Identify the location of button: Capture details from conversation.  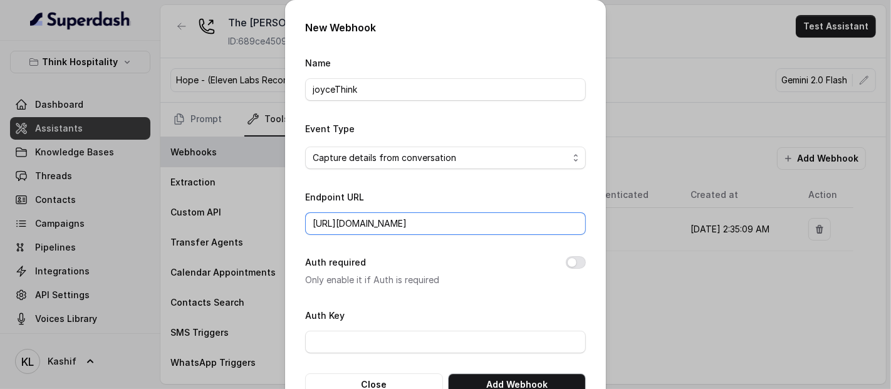
(445, 158).